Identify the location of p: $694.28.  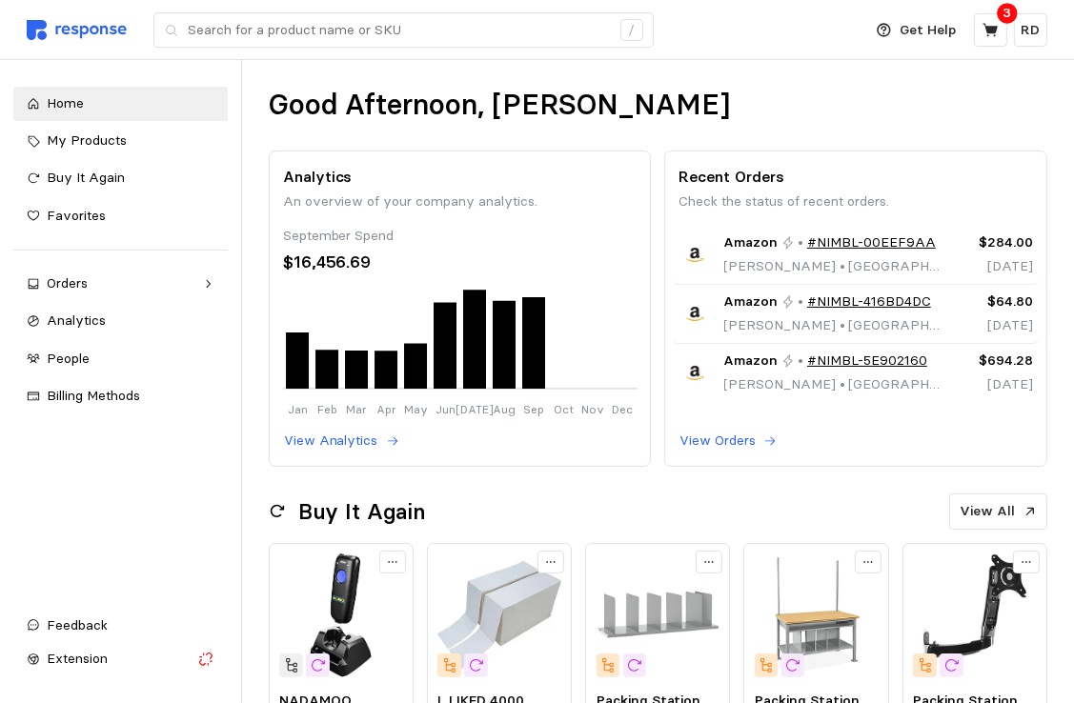
(994, 361).